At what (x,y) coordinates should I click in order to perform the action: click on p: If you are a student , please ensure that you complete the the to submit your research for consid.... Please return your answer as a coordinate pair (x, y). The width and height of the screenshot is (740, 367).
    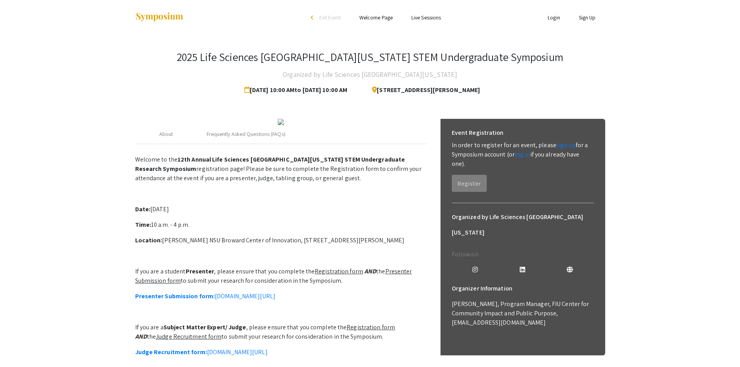
    Looking at the image, I should click on (281, 276).